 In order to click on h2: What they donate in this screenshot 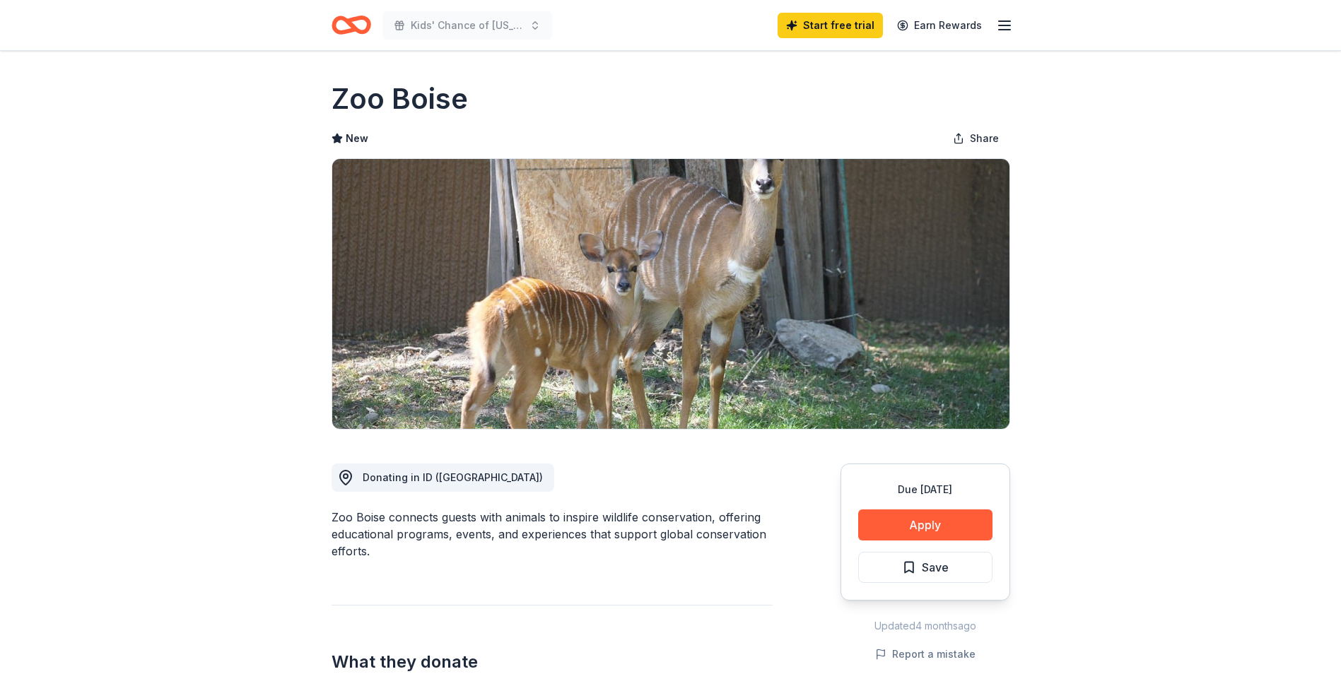, I will do `click(552, 662)`.